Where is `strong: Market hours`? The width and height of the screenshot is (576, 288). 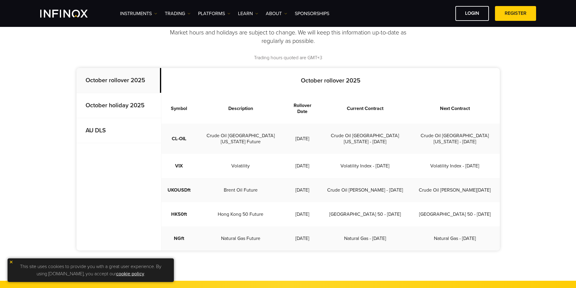
strong: Market hours is located at coordinates (288, 21).